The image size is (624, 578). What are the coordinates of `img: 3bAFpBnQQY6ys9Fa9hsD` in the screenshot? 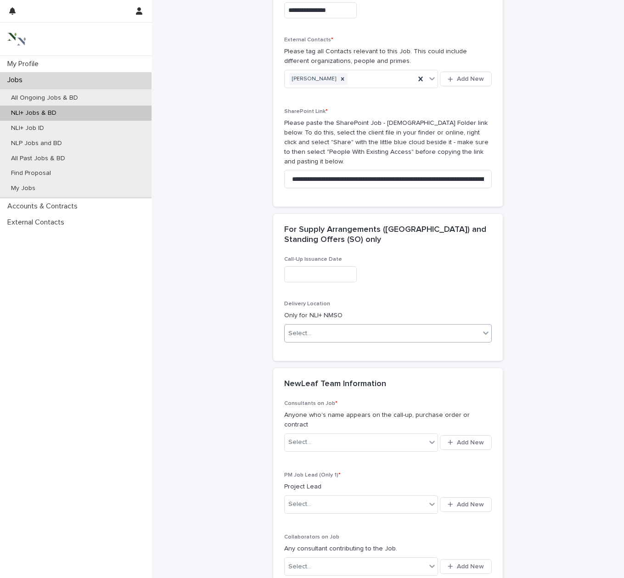 It's located at (17, 39).